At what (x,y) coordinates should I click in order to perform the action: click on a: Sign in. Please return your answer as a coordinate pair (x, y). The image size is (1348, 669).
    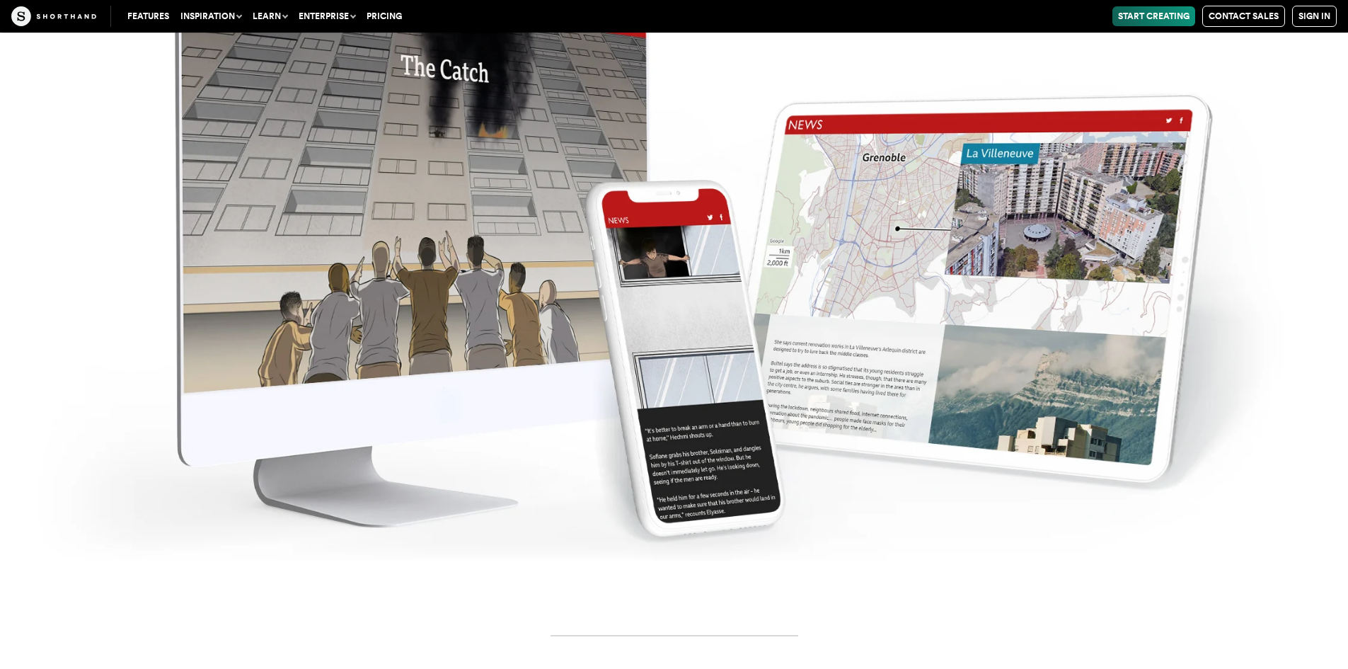
    Looking at the image, I should click on (1314, 16).